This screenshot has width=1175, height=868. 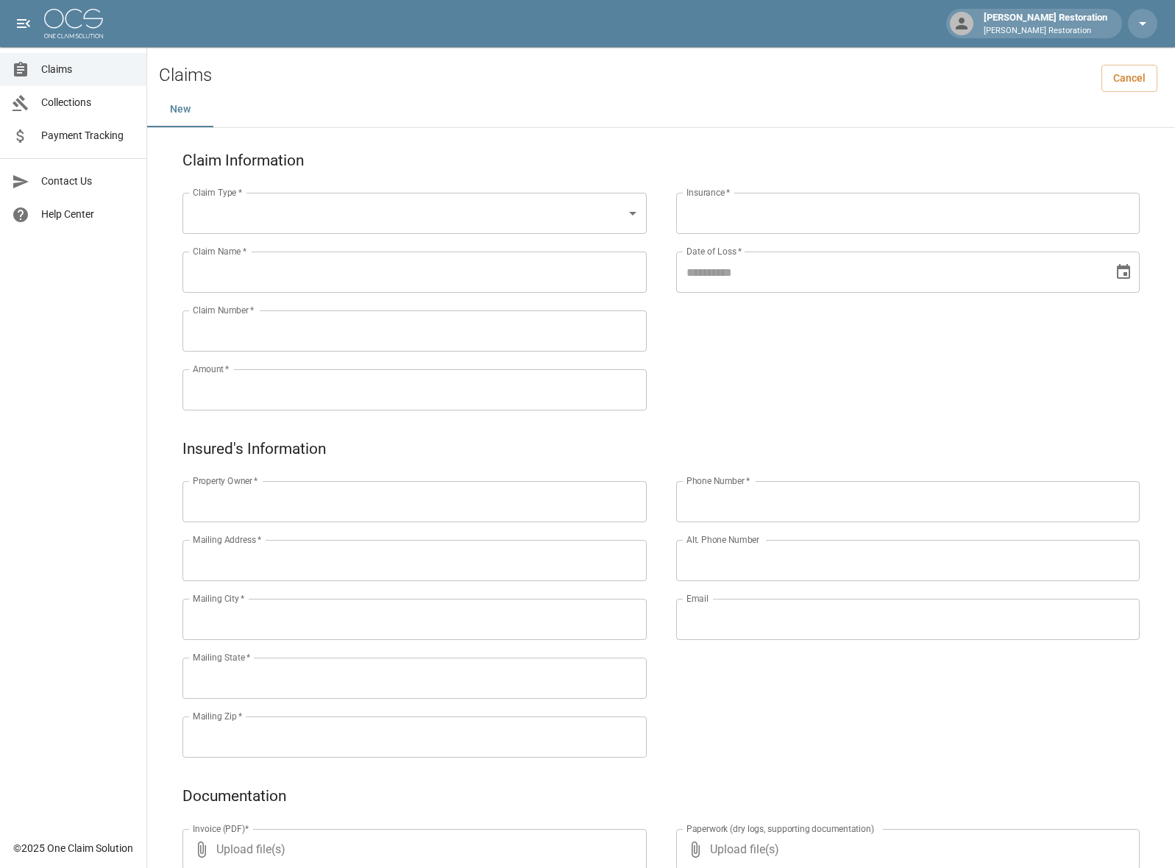 What do you see at coordinates (88, 69) in the screenshot?
I see `span: Claims` at bounding box center [88, 69].